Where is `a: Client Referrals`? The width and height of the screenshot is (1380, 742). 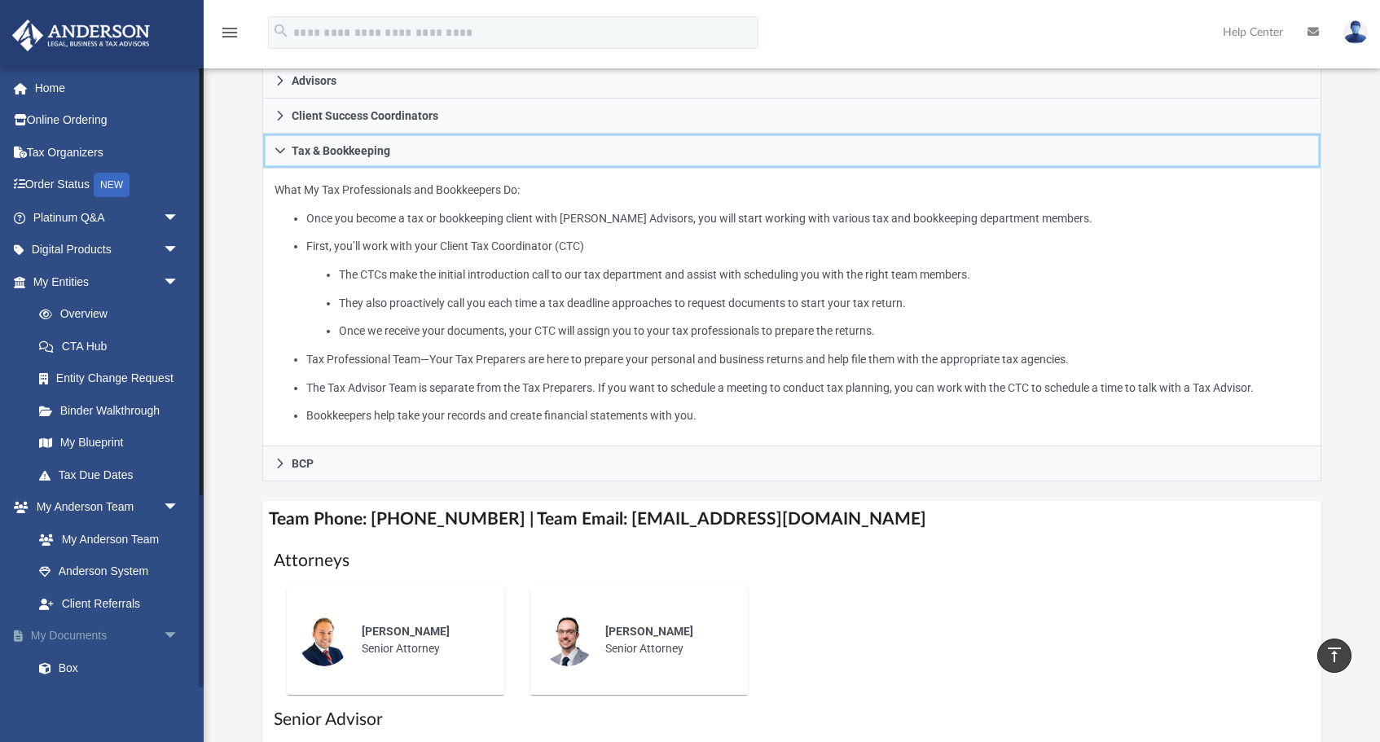
a: Client Referrals is located at coordinates (109, 603).